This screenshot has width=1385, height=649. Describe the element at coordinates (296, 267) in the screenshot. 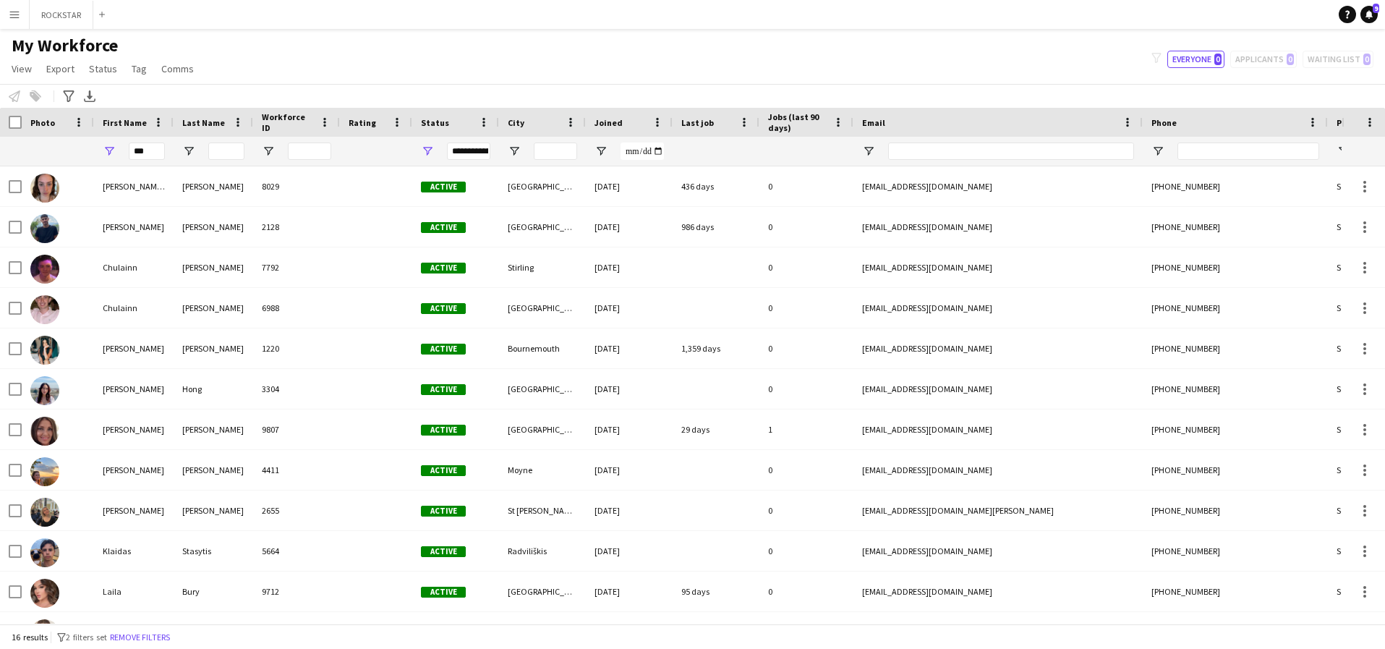

I see `div: 7792` at that location.